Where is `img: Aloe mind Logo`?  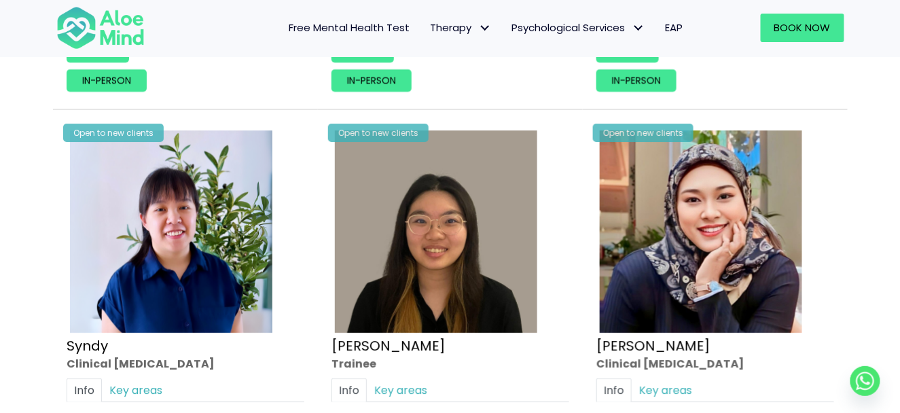
img: Aloe mind Logo is located at coordinates (101, 28).